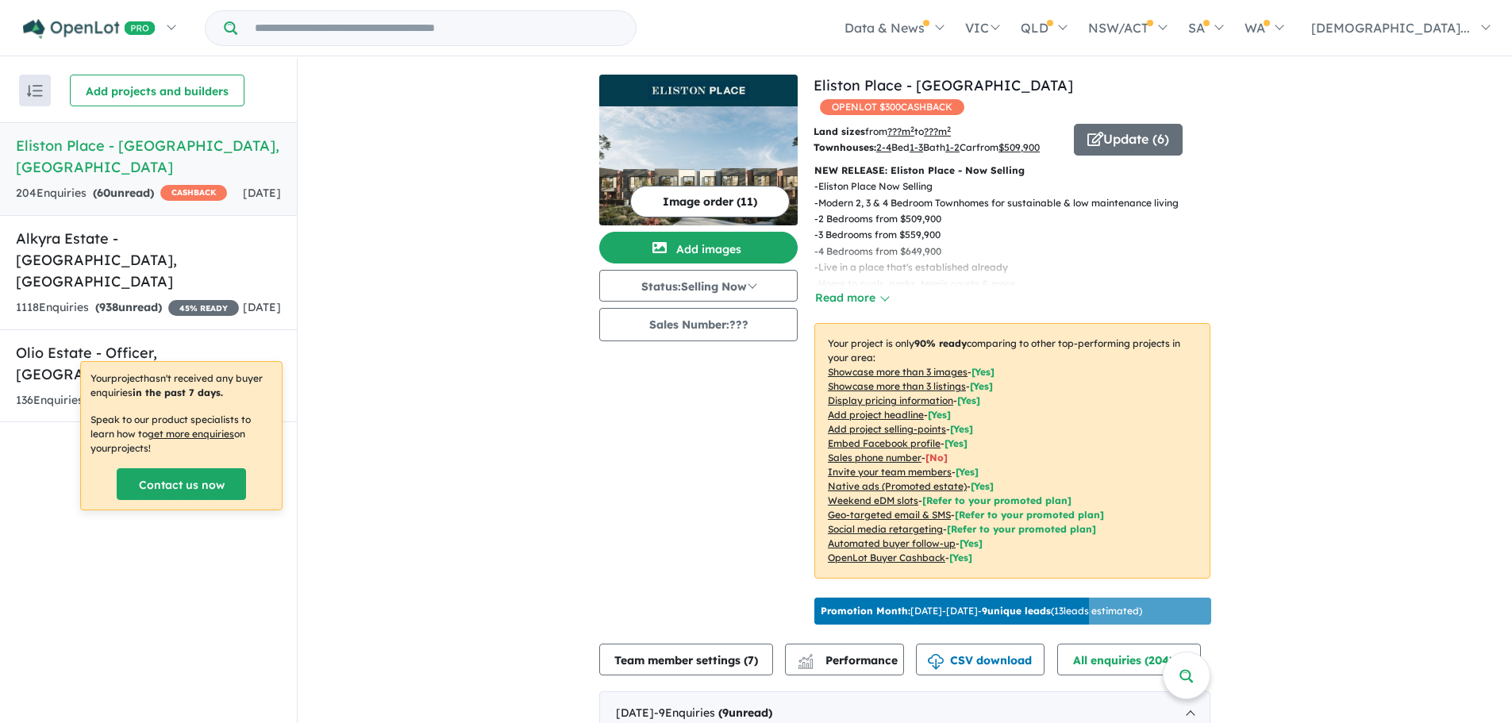  Describe the element at coordinates (937, 148) in the screenshot. I see `p: Bed Bath Car from` at that location.